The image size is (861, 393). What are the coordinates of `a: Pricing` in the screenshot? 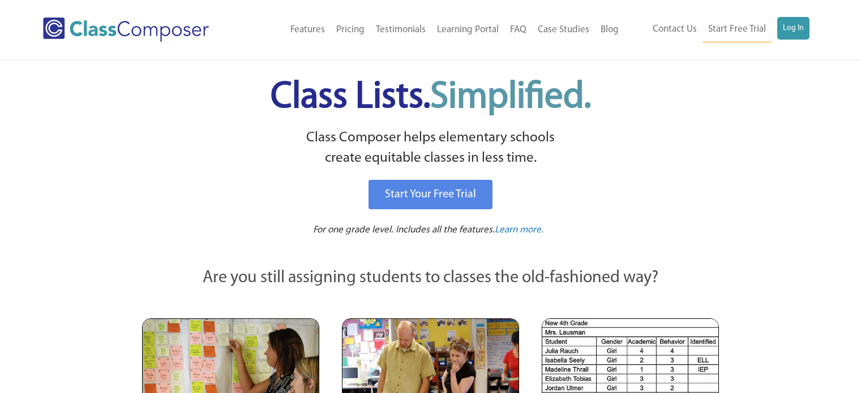 It's located at (350, 30).